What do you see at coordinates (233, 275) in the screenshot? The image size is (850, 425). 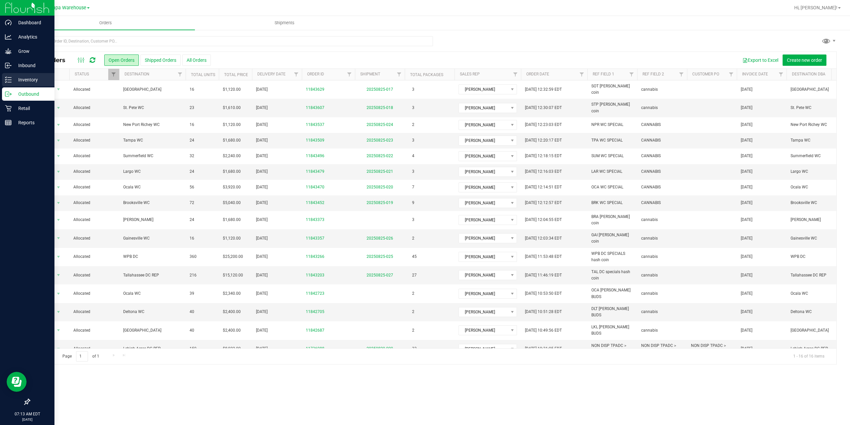 I see `span: $15,120.00` at bounding box center [233, 275].